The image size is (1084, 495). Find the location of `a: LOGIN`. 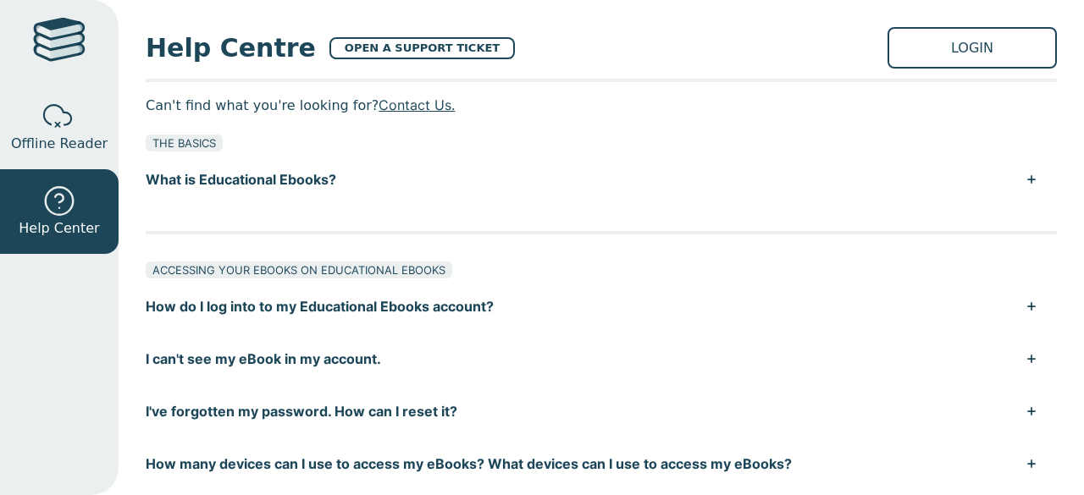

a: LOGIN is located at coordinates (972, 47).